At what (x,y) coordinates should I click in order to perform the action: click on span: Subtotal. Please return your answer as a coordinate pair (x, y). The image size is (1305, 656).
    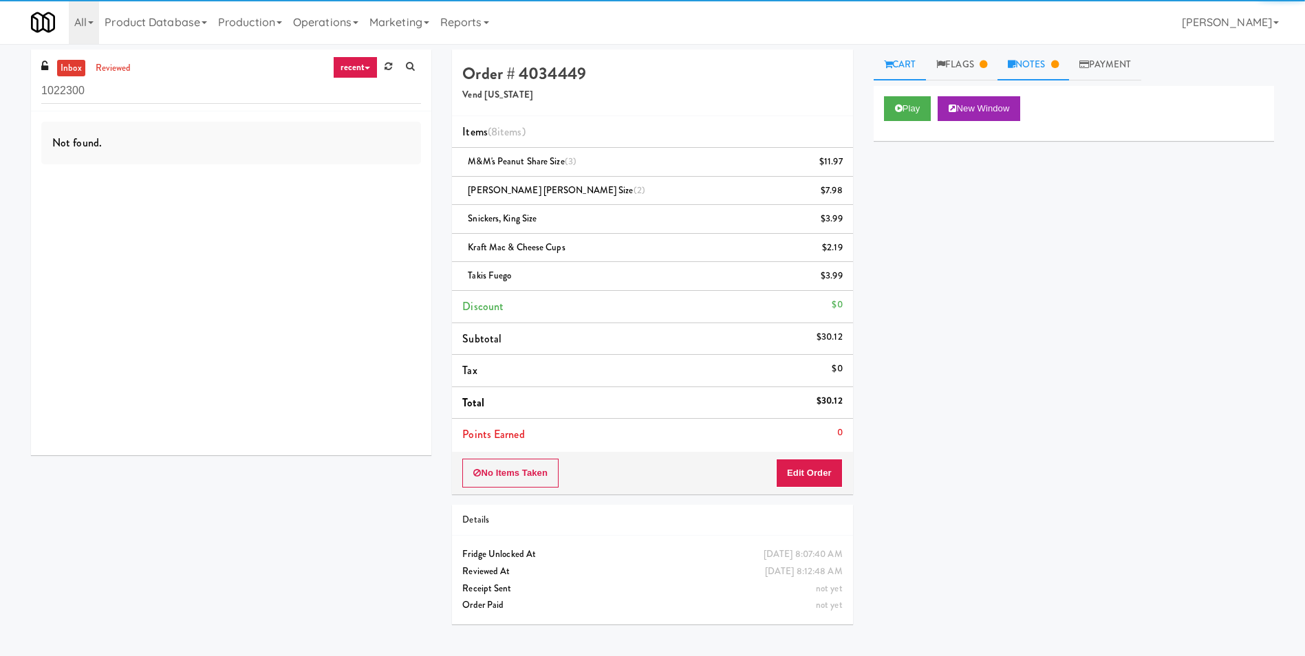
    Looking at the image, I should click on (482, 338).